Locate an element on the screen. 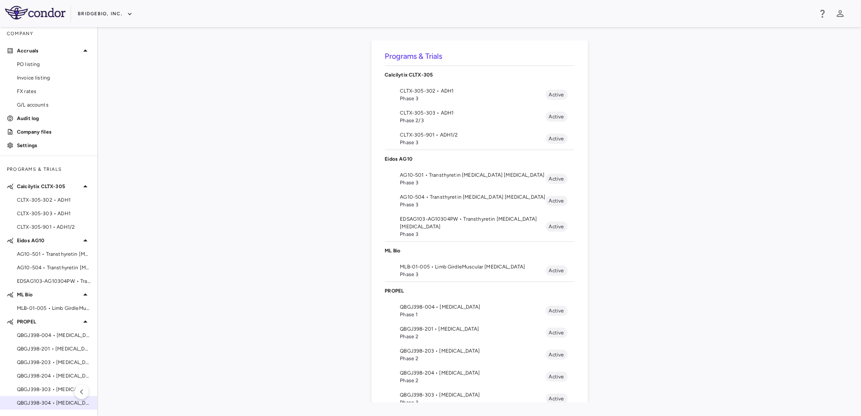 The image size is (861, 416). p: Audit log is located at coordinates (54, 118).